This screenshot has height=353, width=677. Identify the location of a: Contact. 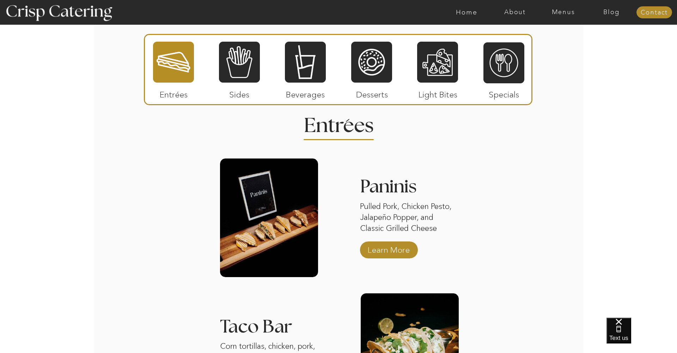
(654, 13).